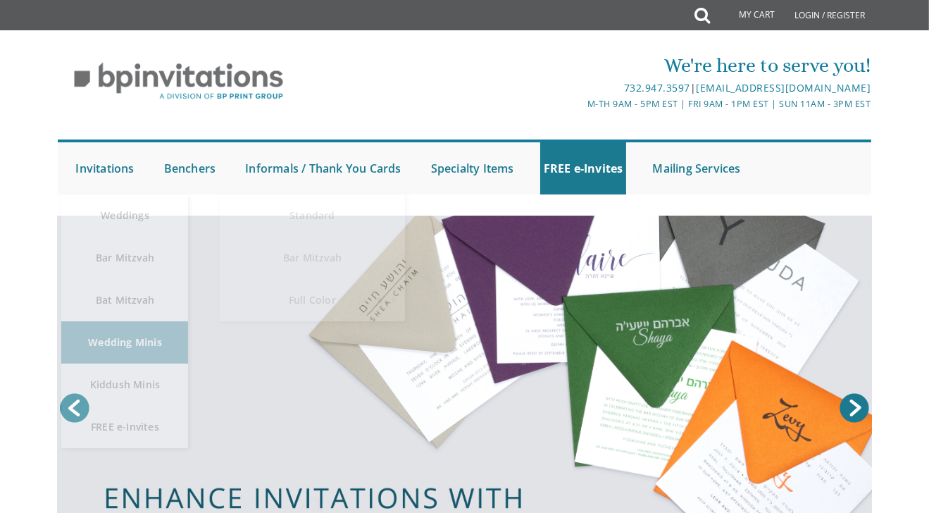 The width and height of the screenshot is (929, 513). I want to click on a: Kiddush Minis, so click(125, 384).